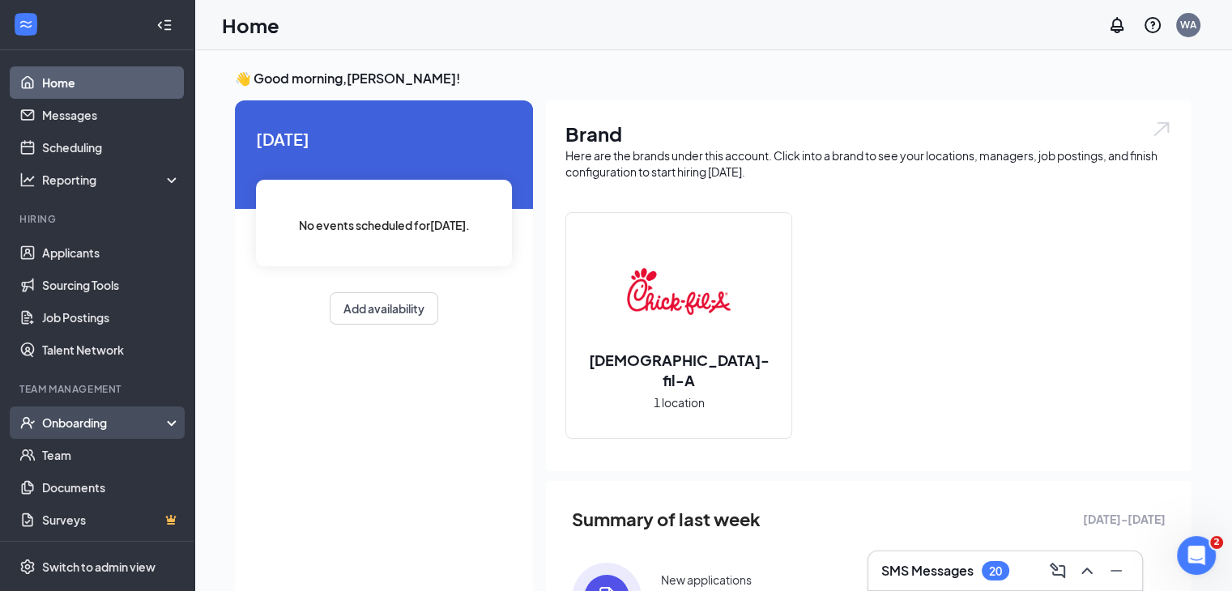 This screenshot has width=1232, height=591. What do you see at coordinates (679, 292) in the screenshot?
I see `img: Chick-fil-A` at bounding box center [679, 292].